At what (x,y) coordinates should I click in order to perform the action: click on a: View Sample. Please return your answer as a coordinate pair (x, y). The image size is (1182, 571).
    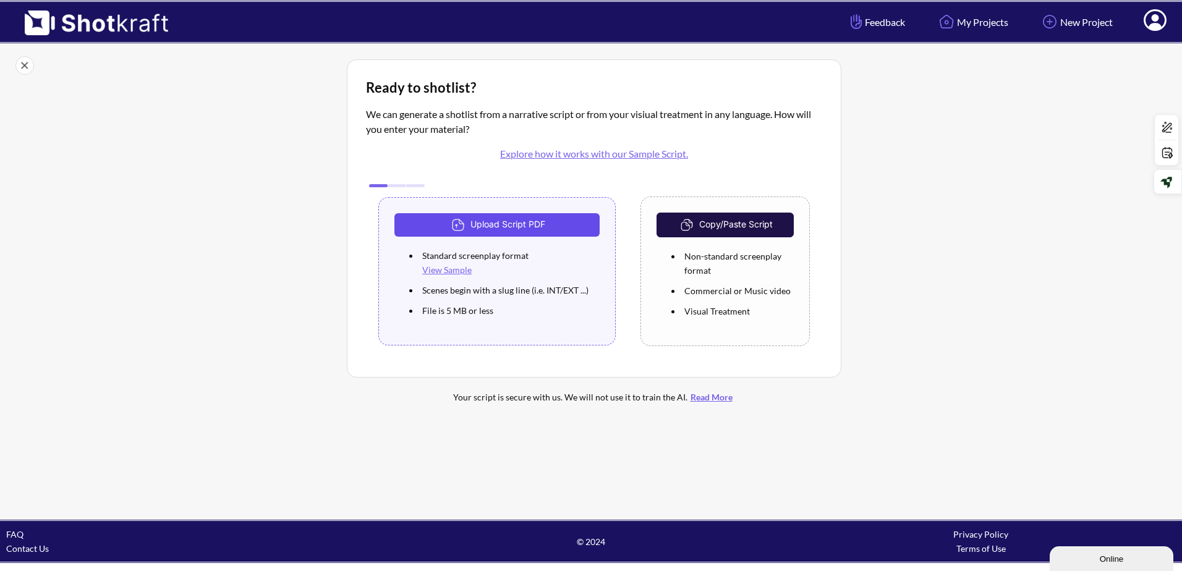
    Looking at the image, I should click on (447, 270).